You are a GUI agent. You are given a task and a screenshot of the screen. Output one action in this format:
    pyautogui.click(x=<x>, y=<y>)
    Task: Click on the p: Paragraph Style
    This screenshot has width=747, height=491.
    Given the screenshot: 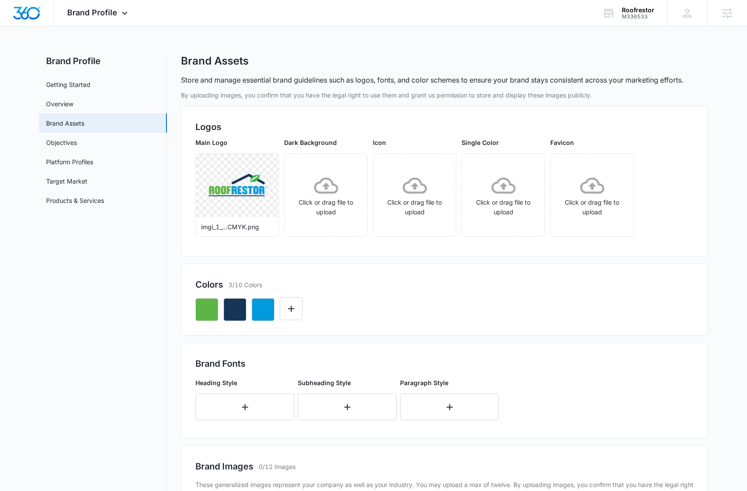 What is the action you would take?
    pyautogui.click(x=449, y=382)
    